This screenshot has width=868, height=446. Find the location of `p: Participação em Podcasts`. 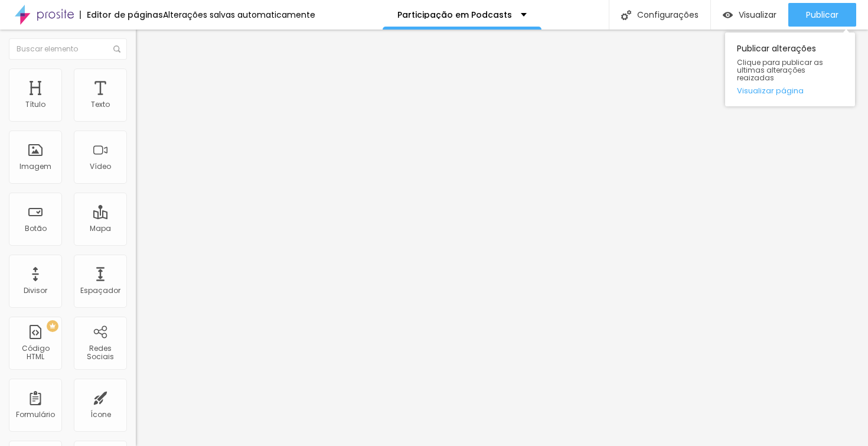

p: Participação em Podcasts is located at coordinates (455, 15).